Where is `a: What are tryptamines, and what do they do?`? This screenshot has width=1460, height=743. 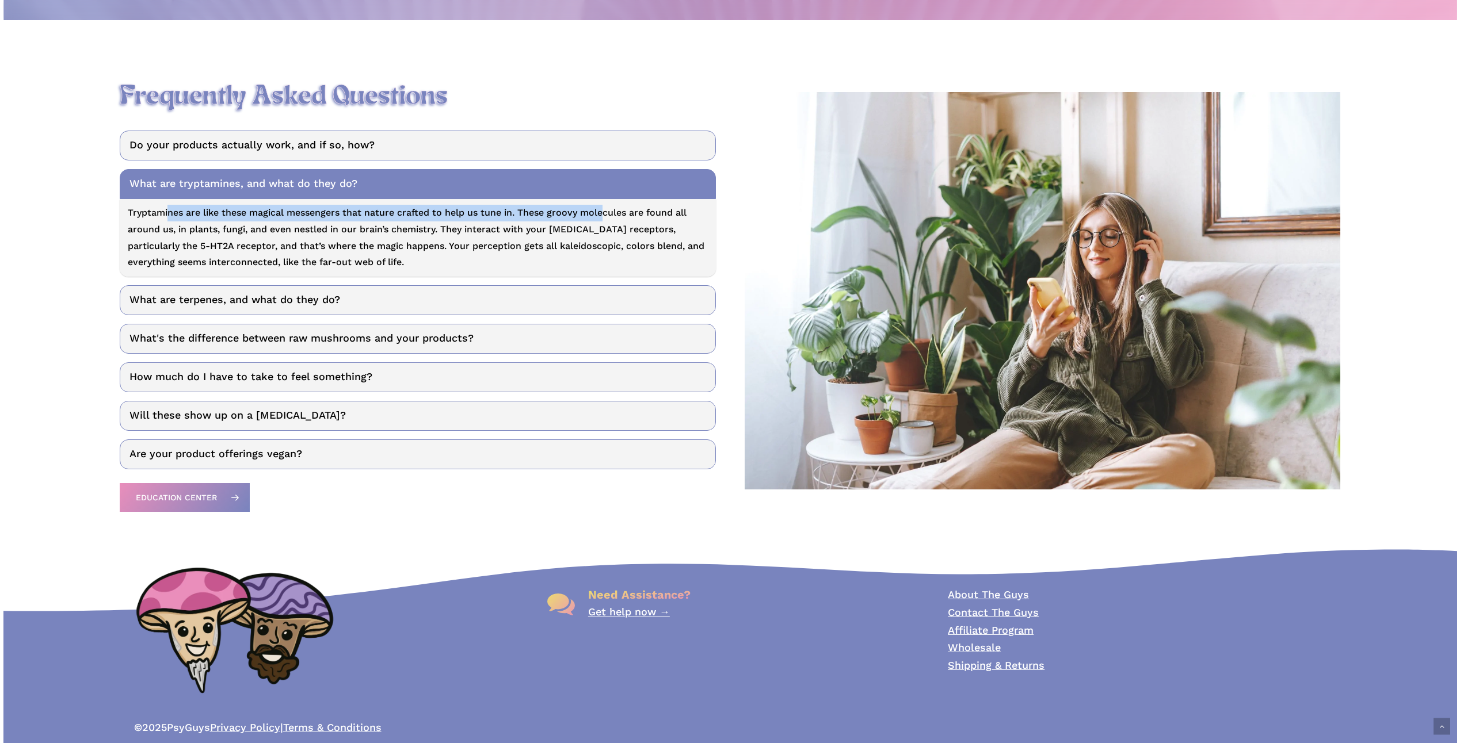
a: What are tryptamines, and what do they do? is located at coordinates (417, 184).